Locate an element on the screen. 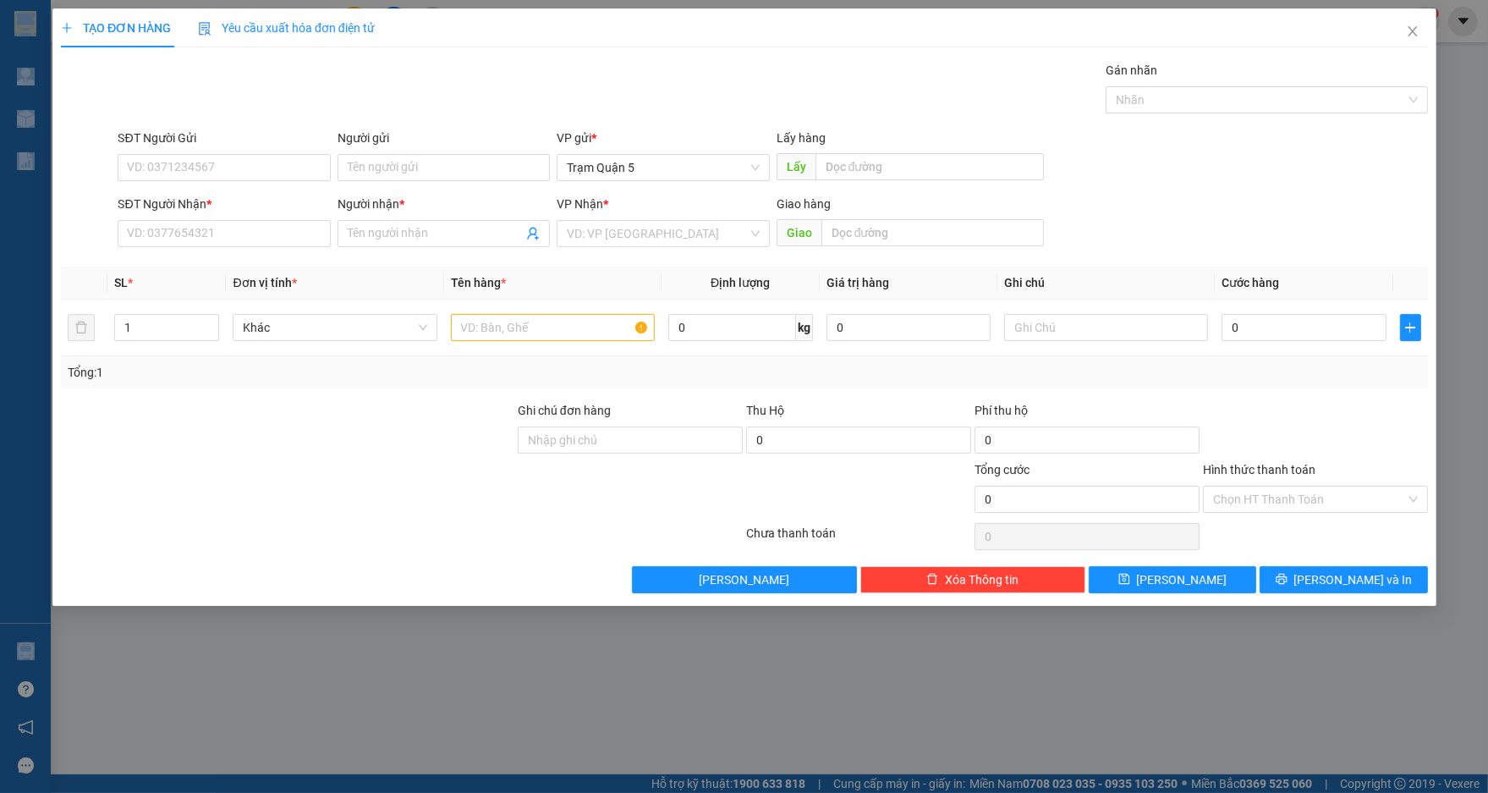 The height and width of the screenshot is (793, 1488). img: icon is located at coordinates (205, 29).